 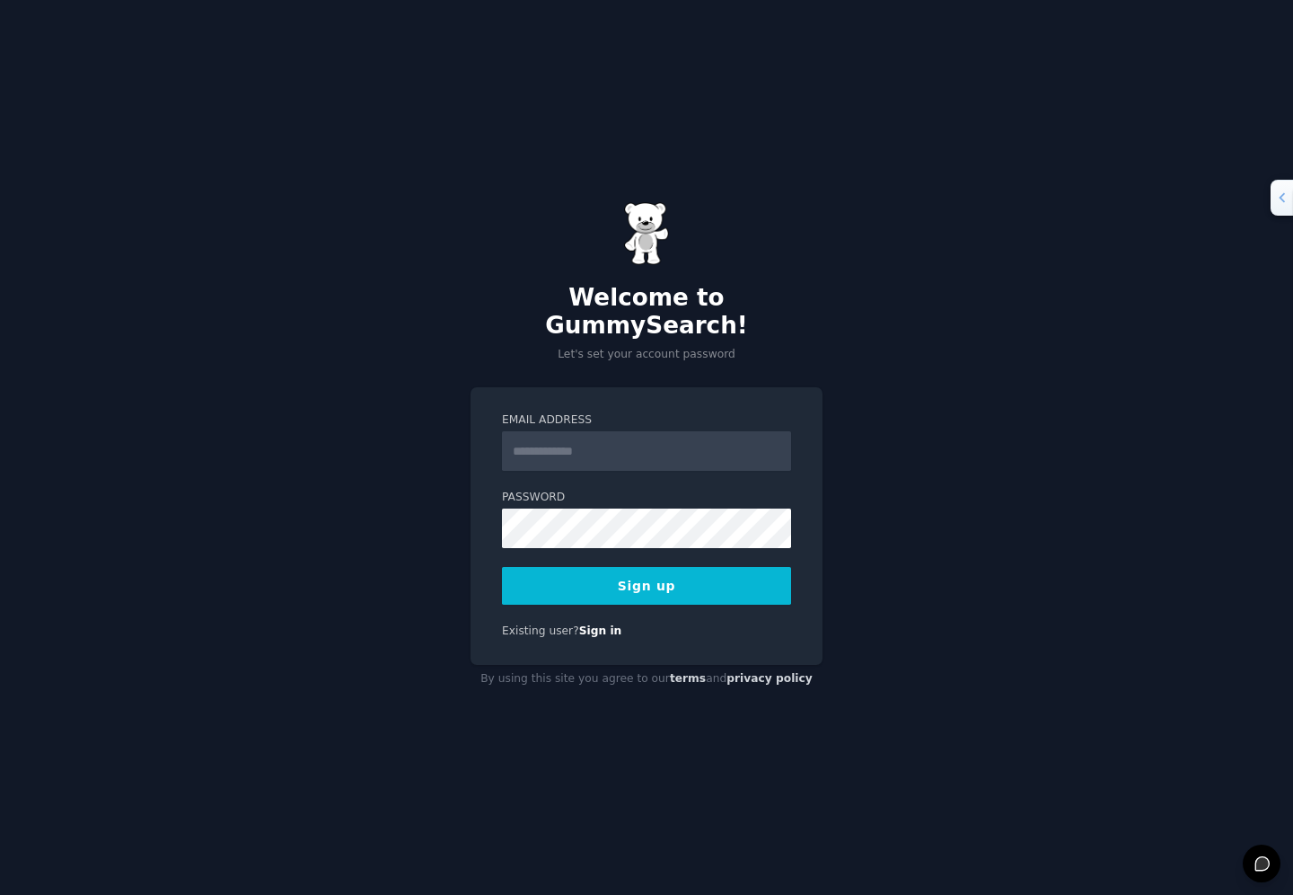 I want to click on a: privacy policy, so click(x=770, y=678).